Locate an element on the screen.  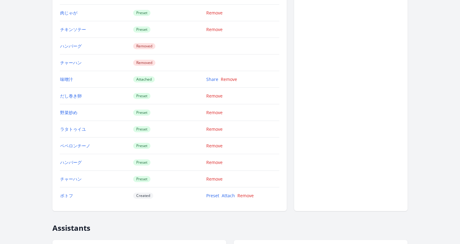
a: ラタトゥイユ is located at coordinates (73, 129).